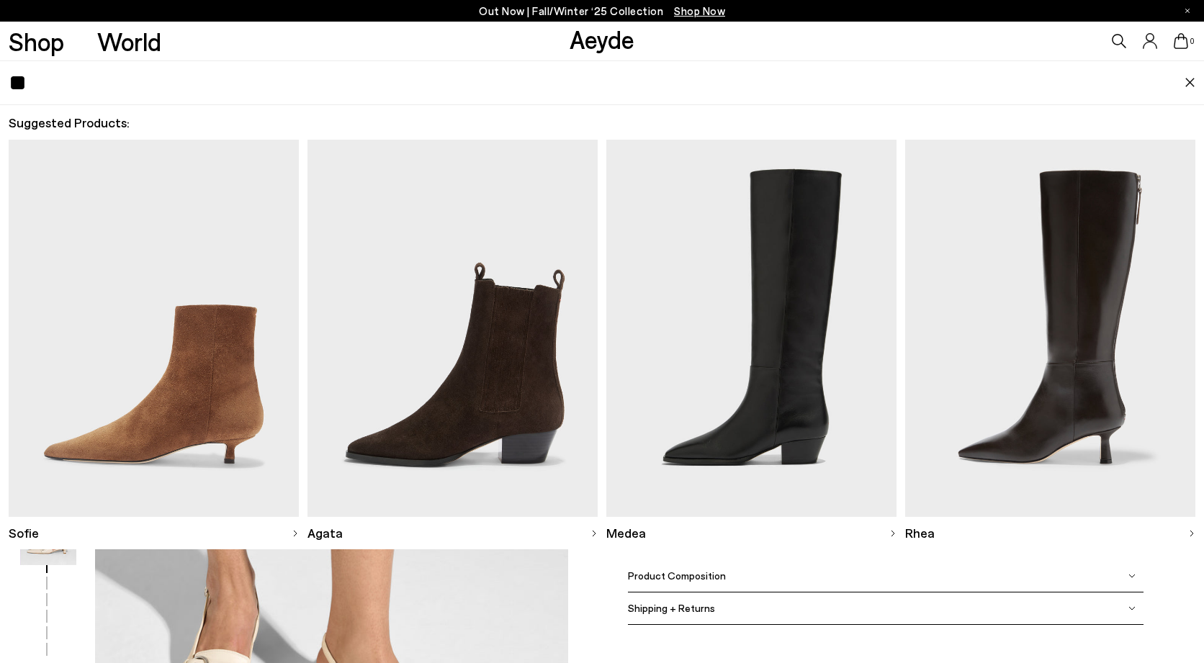 The width and height of the screenshot is (1204, 663). I want to click on a: Aeyde, so click(602, 39).